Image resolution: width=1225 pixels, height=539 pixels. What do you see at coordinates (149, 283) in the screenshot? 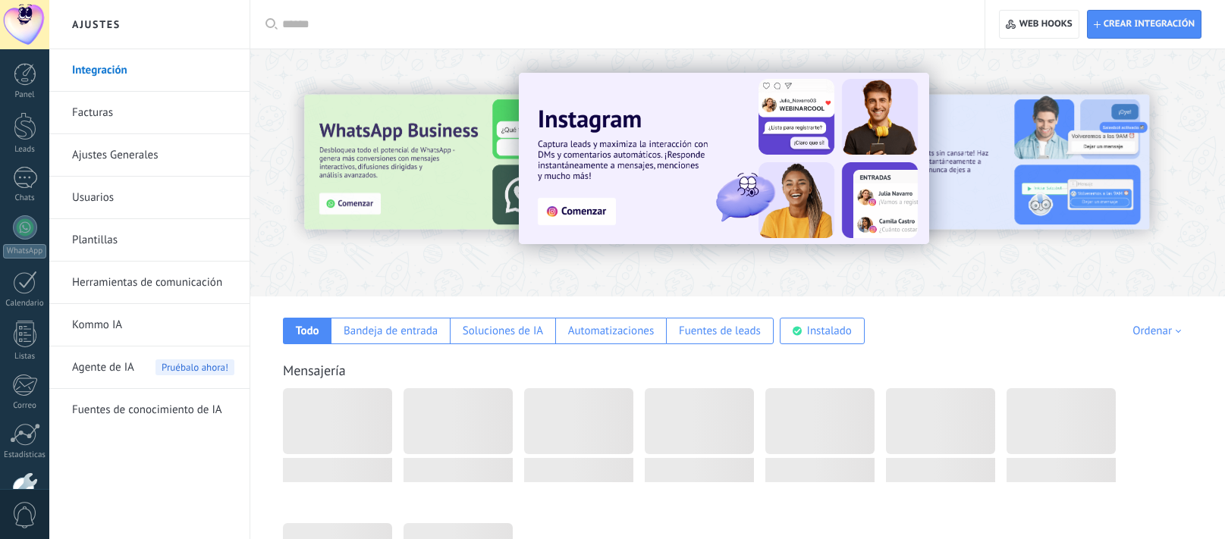
I see `li: Herramientas de comunicación` at bounding box center [149, 283].